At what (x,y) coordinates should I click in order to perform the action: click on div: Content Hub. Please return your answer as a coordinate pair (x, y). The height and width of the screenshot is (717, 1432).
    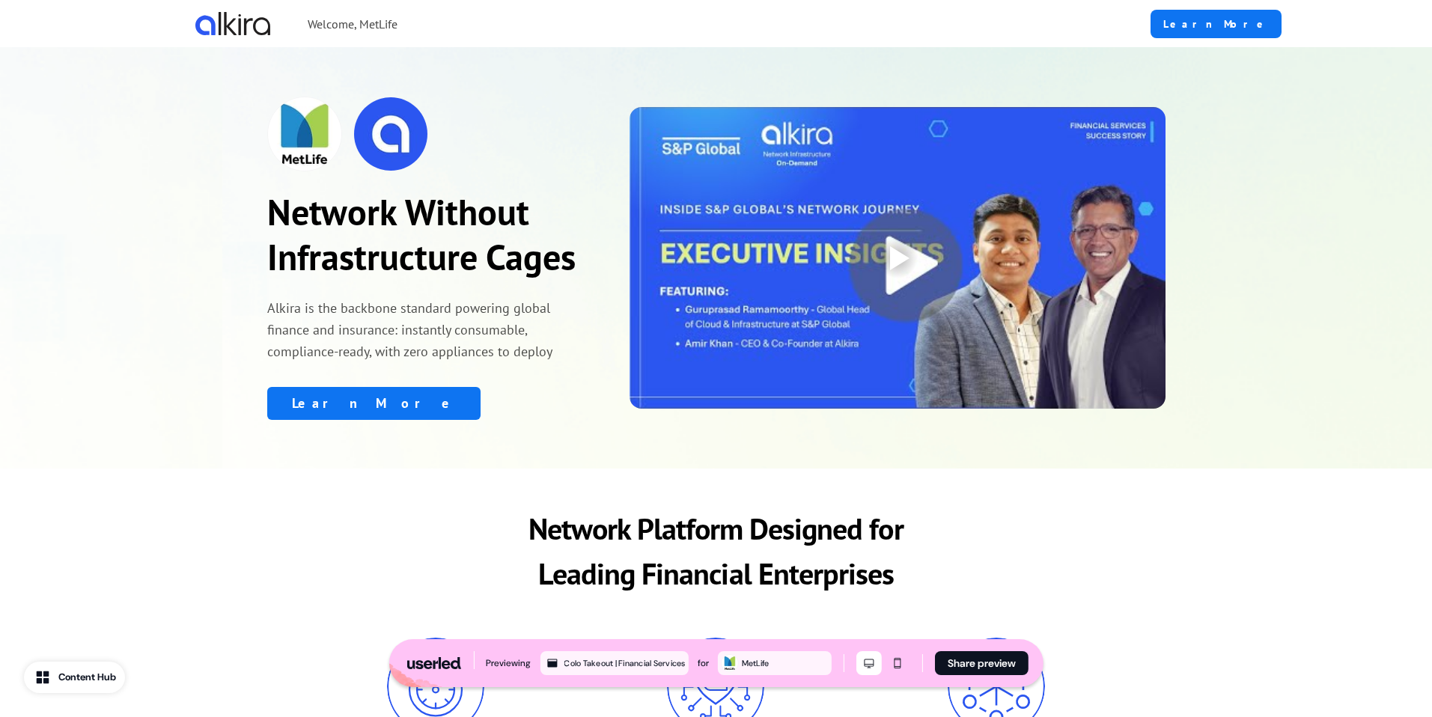
    Looking at the image, I should click on (87, 678).